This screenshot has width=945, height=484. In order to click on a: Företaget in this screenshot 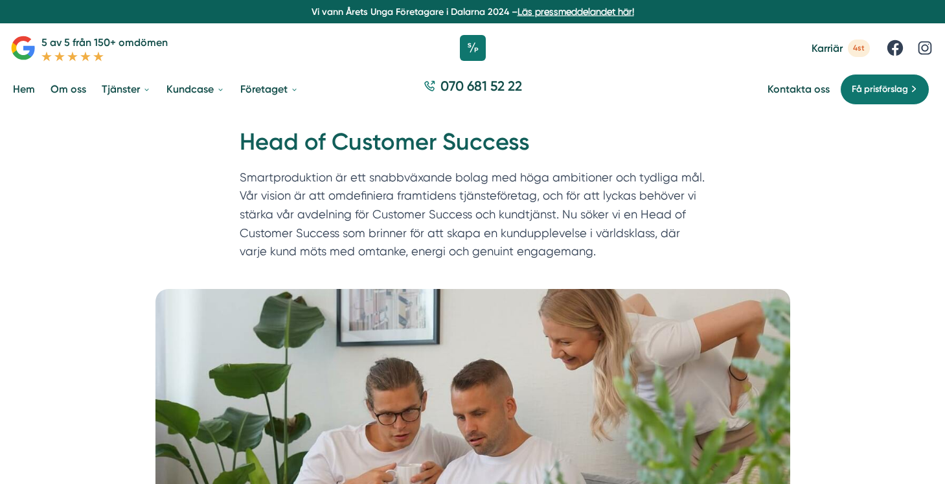, I will do `click(269, 89)`.